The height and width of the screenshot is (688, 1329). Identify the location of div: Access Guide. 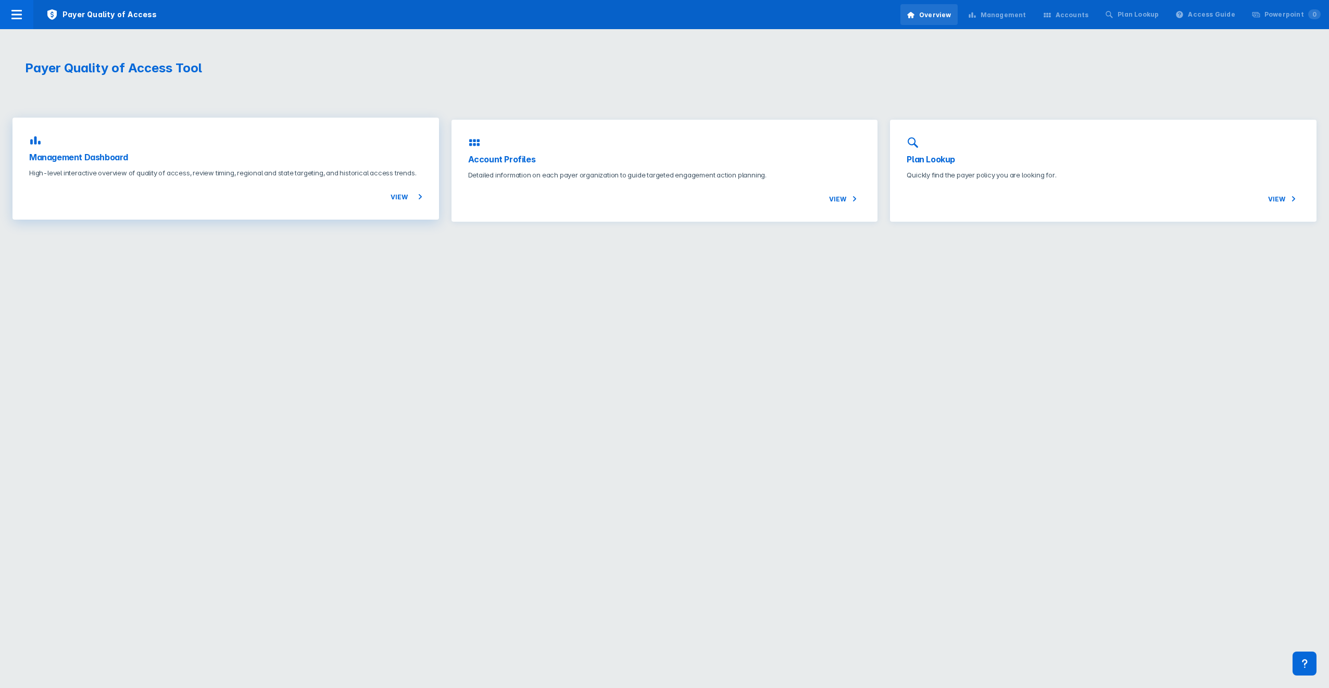
(1211, 15).